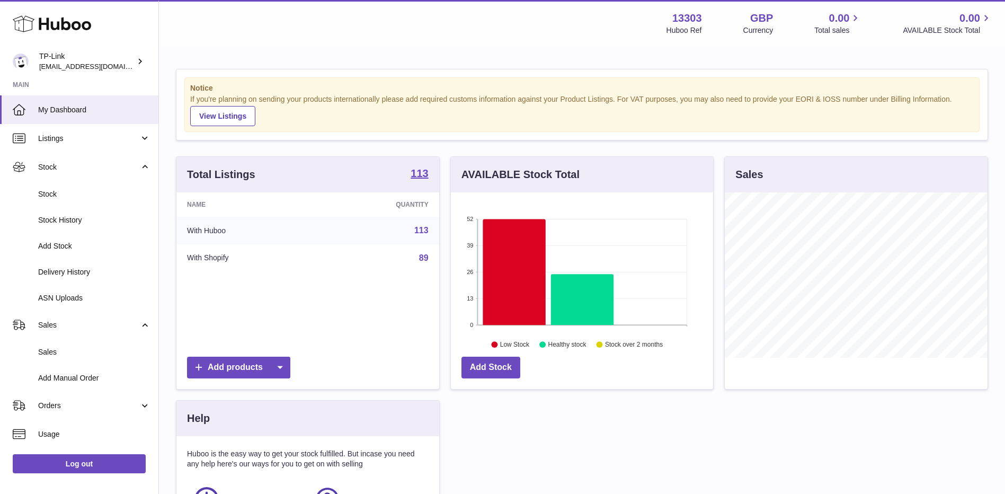  Describe the element at coordinates (582, 88) in the screenshot. I see `strong: Notice` at that location.